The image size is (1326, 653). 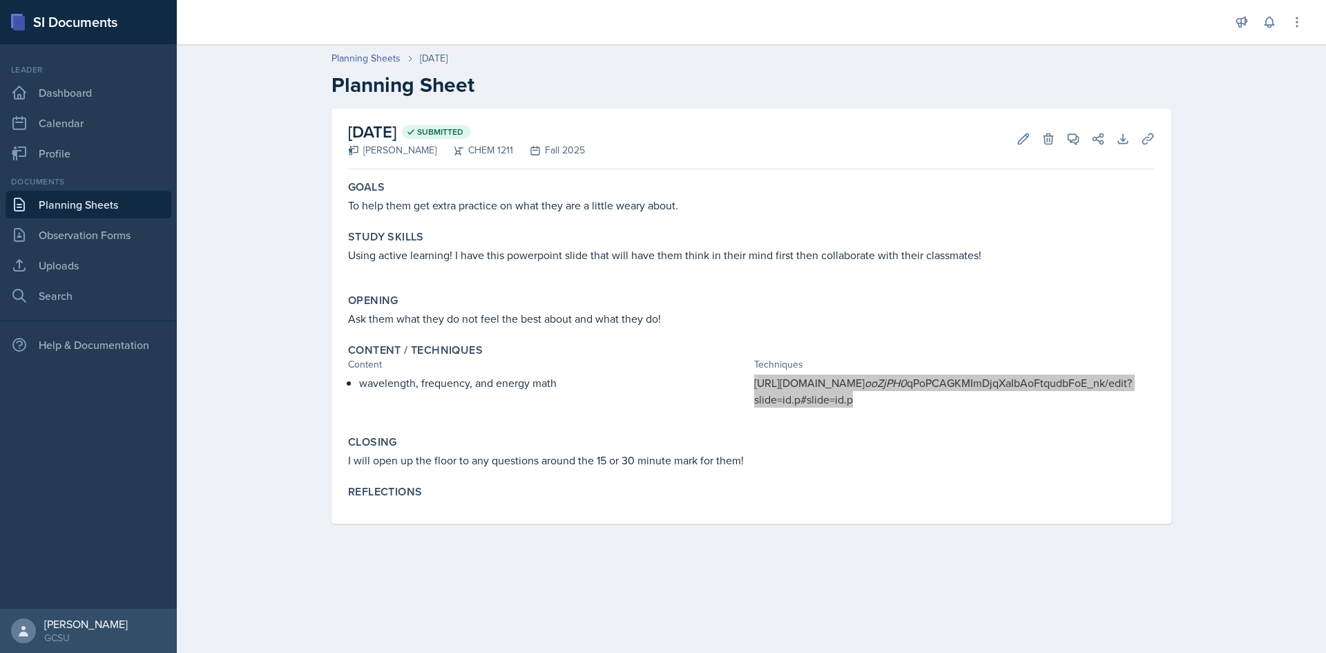 What do you see at coordinates (954, 391) in the screenshot?
I see `p: qPoPCAGKMImDjqXaIbAoFtqudbFoE_nk/edit?slide=id.p#slide=id.p` at bounding box center [954, 391].